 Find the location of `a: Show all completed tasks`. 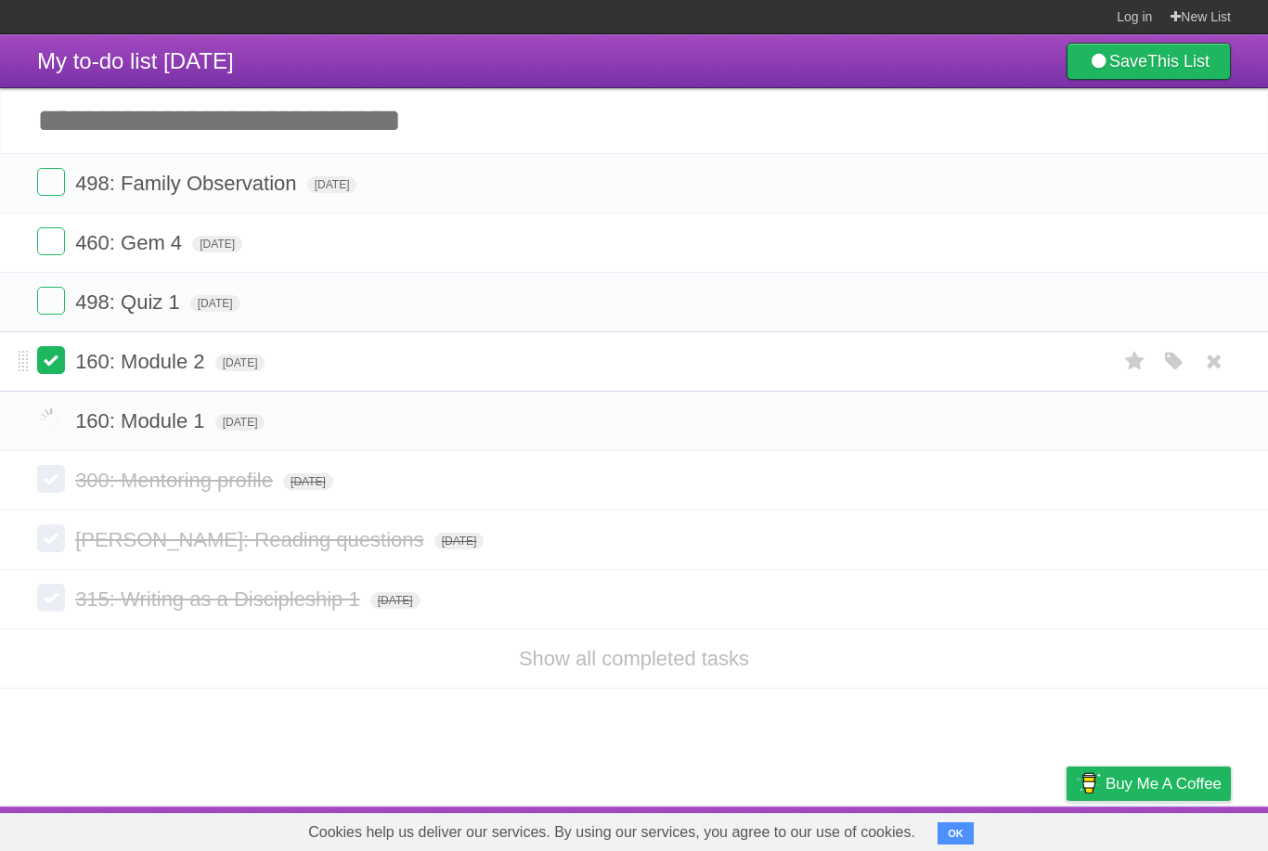

a: Show all completed tasks is located at coordinates (634, 658).